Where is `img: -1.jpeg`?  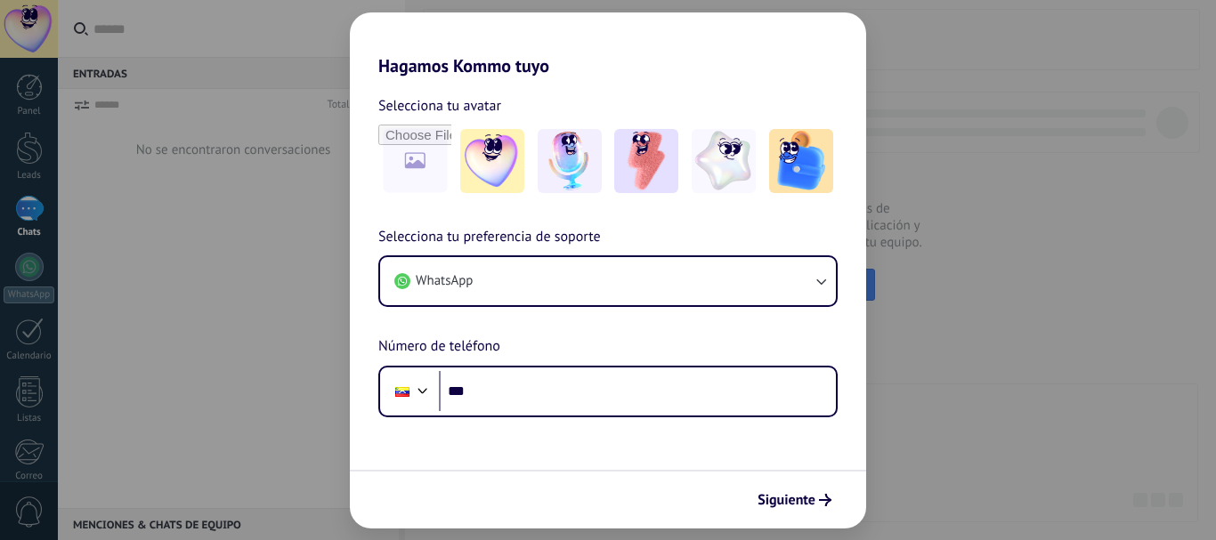
img: -1.jpeg is located at coordinates (492, 161).